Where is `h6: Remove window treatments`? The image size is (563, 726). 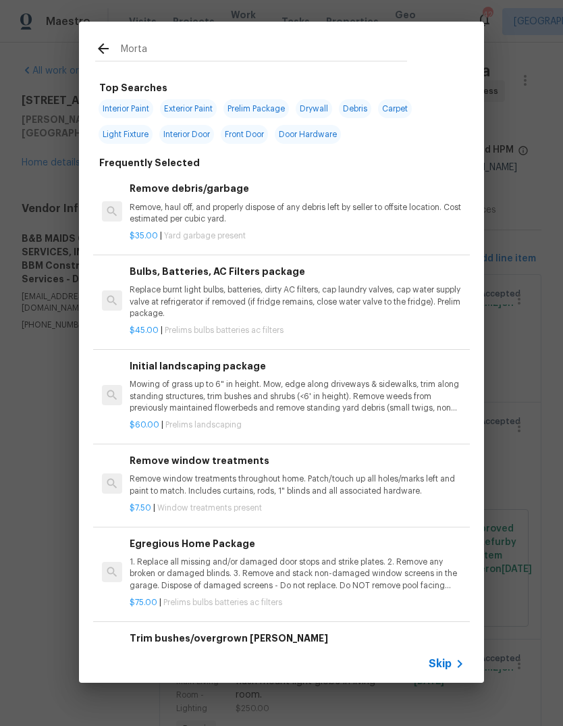
h6: Remove window treatments is located at coordinates (297, 461).